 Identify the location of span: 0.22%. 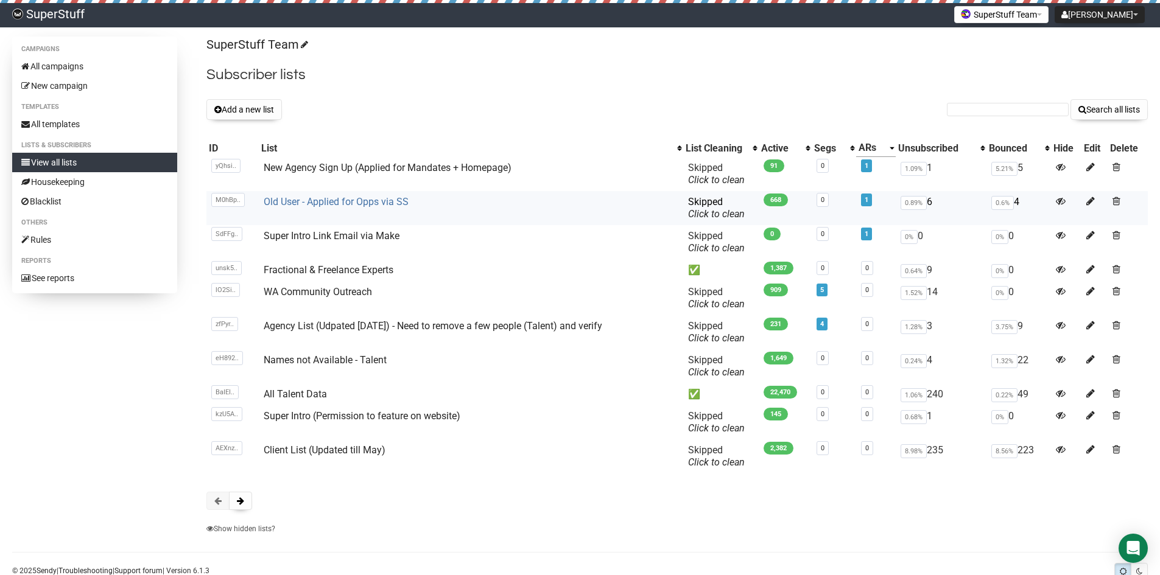
(1004, 395).